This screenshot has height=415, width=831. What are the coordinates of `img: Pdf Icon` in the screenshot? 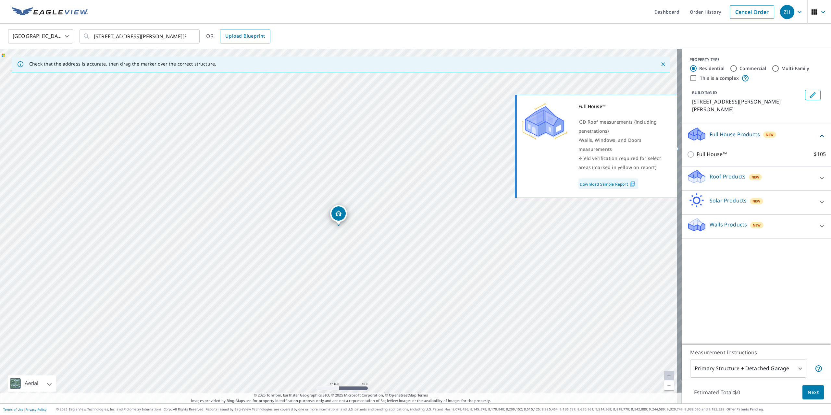 It's located at (632, 184).